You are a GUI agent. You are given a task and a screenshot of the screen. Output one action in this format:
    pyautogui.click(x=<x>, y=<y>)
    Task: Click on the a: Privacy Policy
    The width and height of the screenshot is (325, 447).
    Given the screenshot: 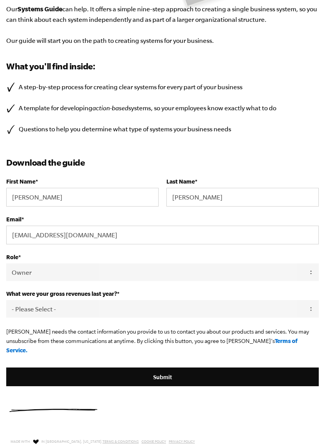 What is the action you would take?
    pyautogui.click(x=182, y=442)
    